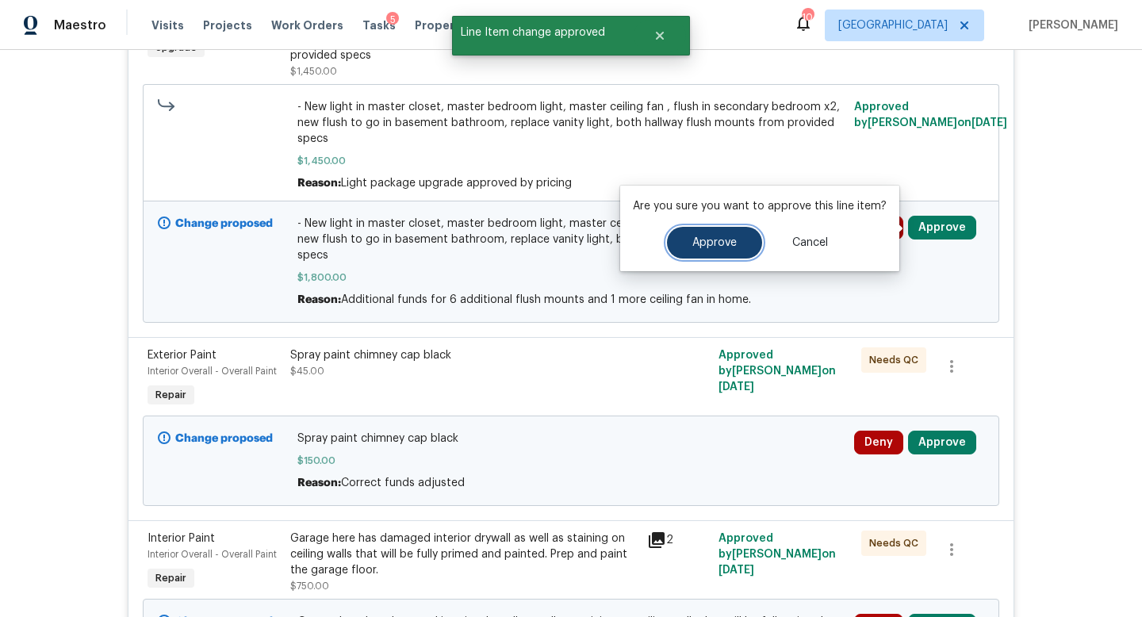  What do you see at coordinates (546, 300) in the screenshot?
I see `span: Additional funds for 6 additional flush mounts and 1 more ceiling fan in home.` at bounding box center [546, 300].